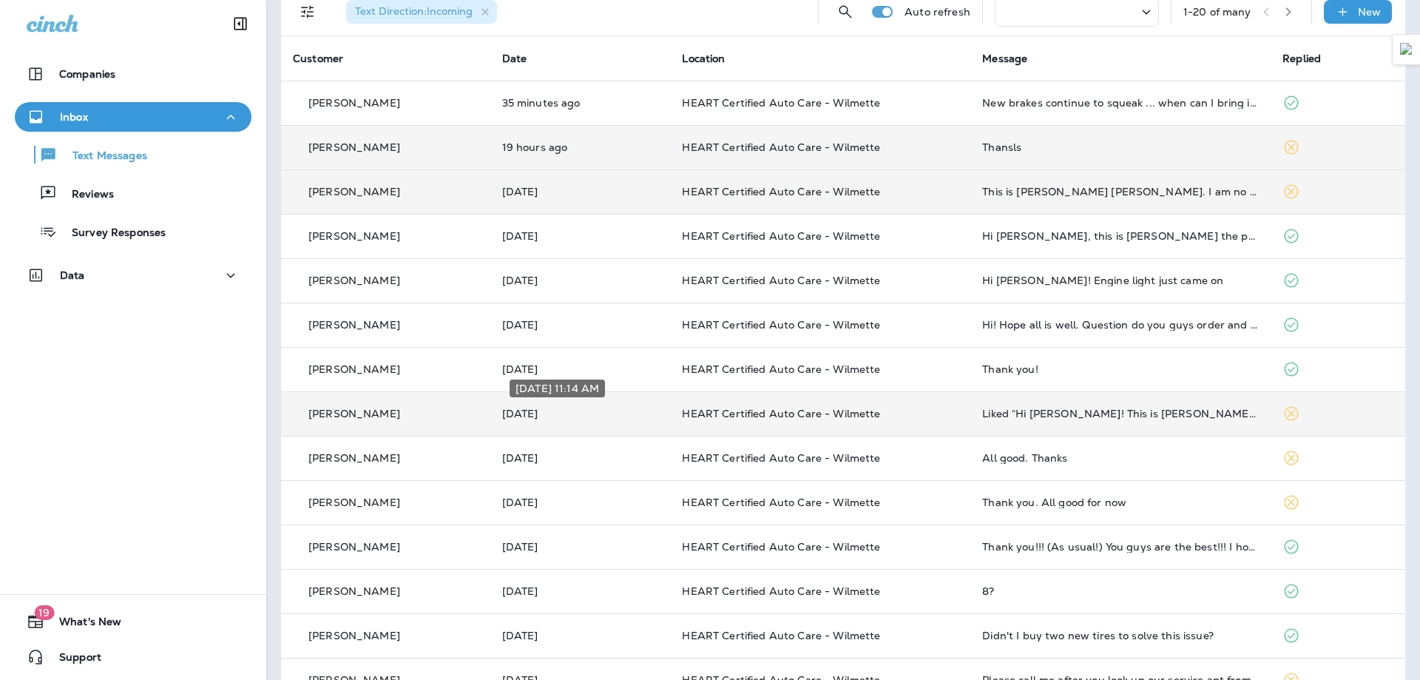 The height and width of the screenshot is (680, 1420). What do you see at coordinates (83, 624) in the screenshot?
I see `span: What's New` at bounding box center [83, 624].